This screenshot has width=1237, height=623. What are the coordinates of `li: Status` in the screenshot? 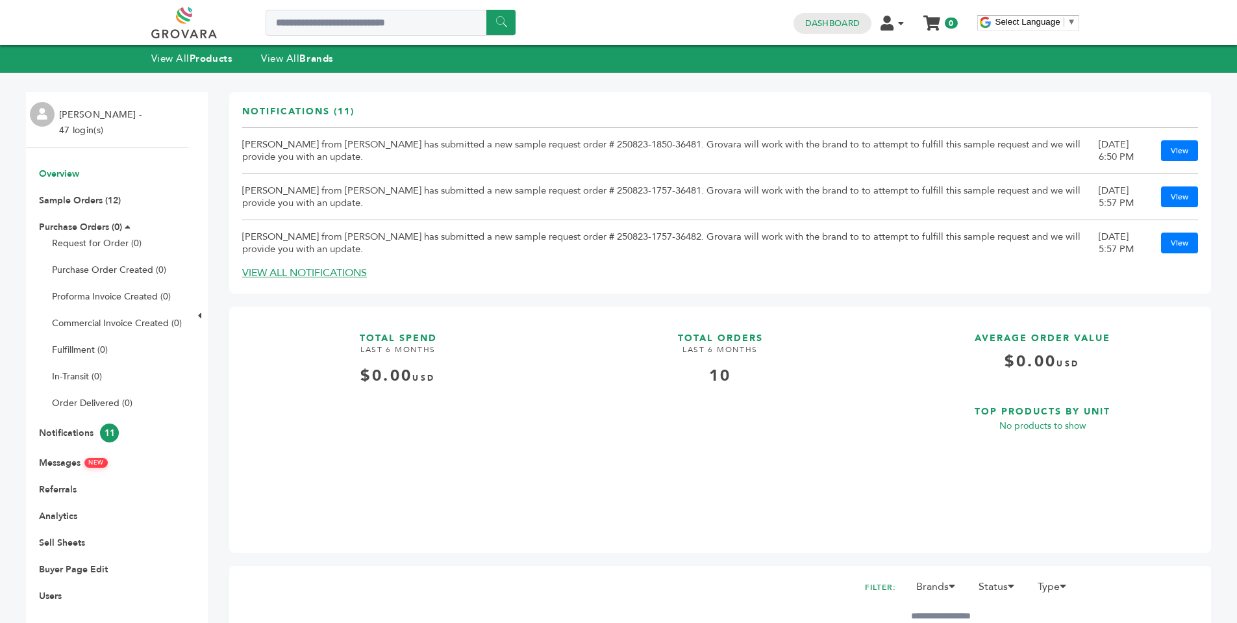 It's located at (1000, 590).